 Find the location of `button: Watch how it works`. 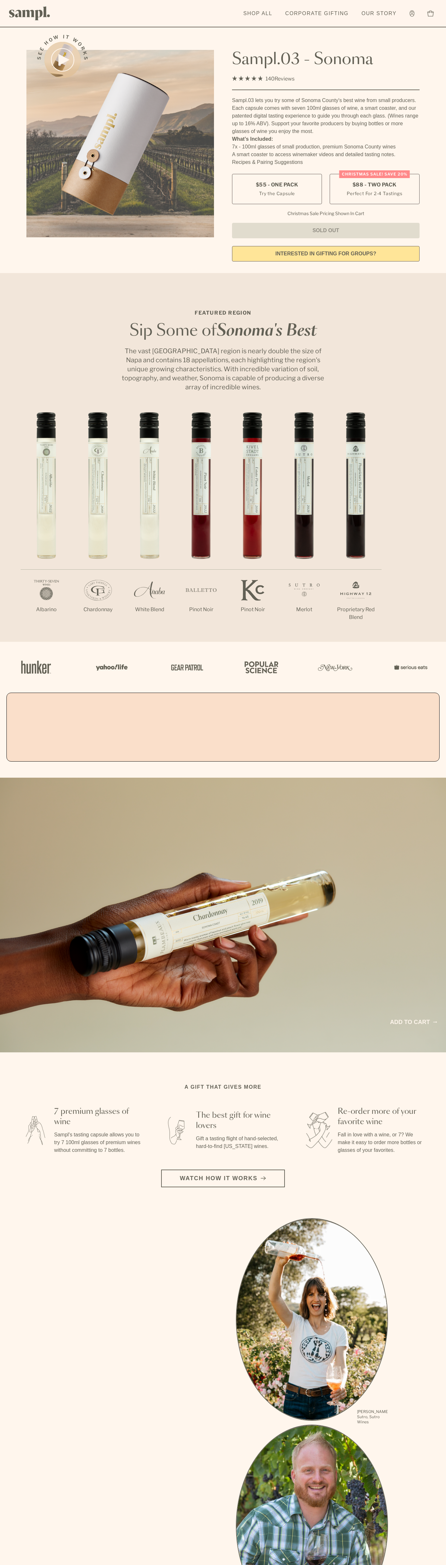

button: Watch how it works is located at coordinates (223, 1178).